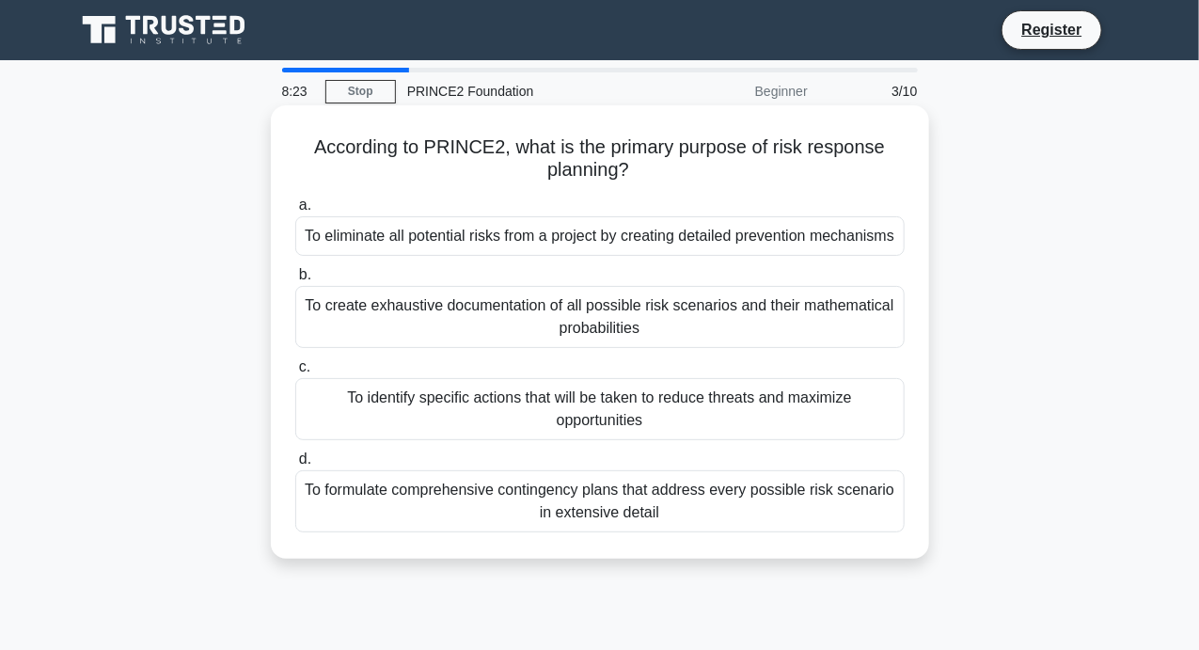 Image resolution: width=1199 pixels, height=650 pixels. Describe the element at coordinates (874, 91) in the screenshot. I see `div: 3/10` at that location.